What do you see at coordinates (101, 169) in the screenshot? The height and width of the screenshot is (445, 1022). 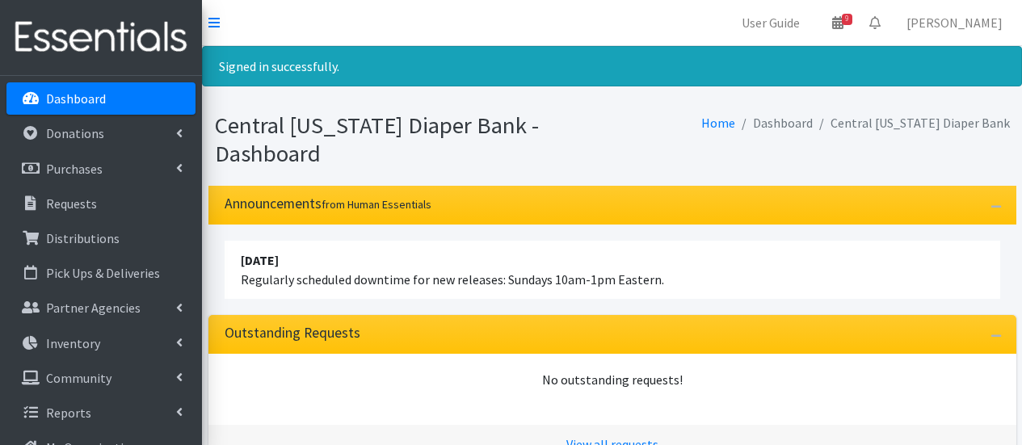 I see `a: Purchases` at bounding box center [101, 169].